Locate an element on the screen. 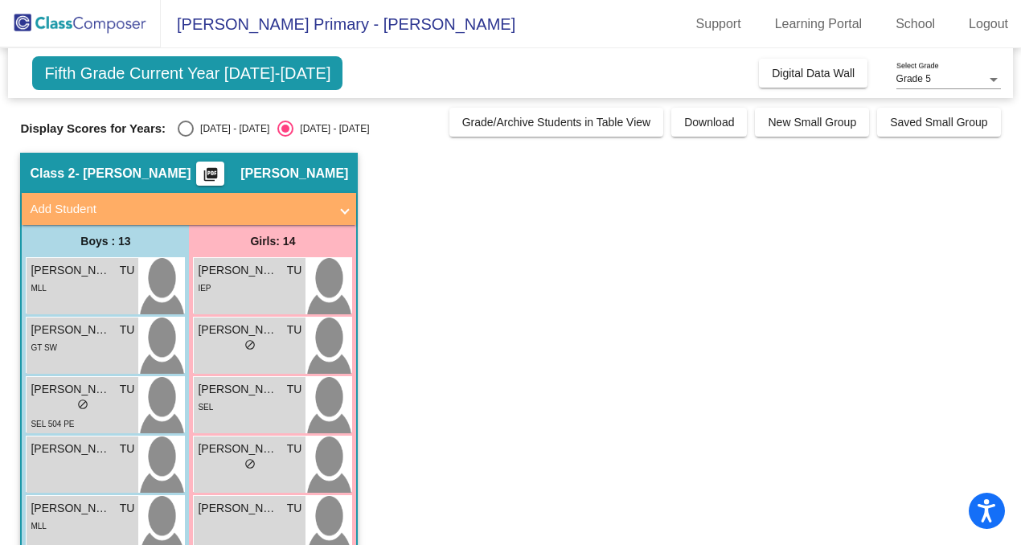 This screenshot has width=1021, height=545. button: Download is located at coordinates (709, 122).